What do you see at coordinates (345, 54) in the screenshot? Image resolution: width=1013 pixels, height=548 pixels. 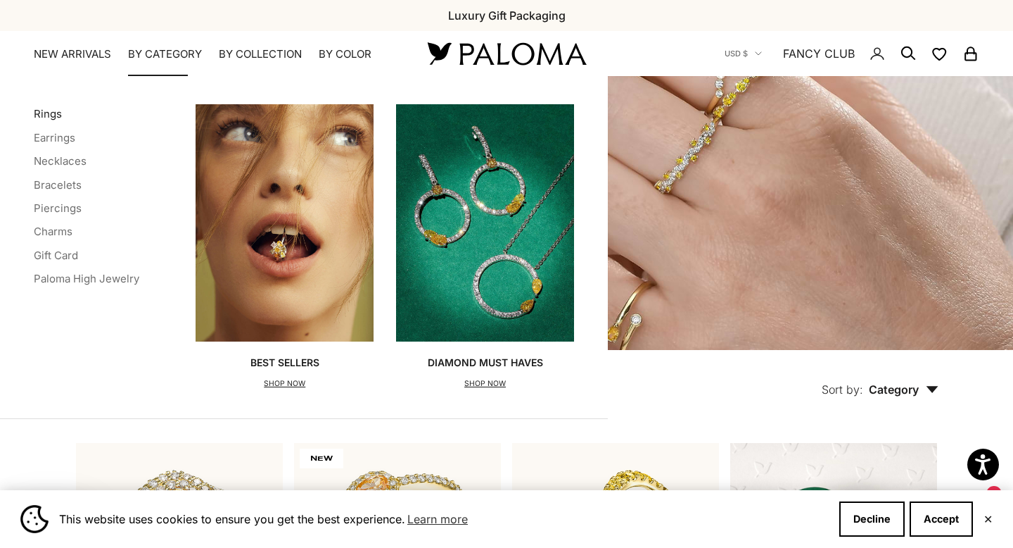 I see `summary: By Color` at bounding box center [345, 54].